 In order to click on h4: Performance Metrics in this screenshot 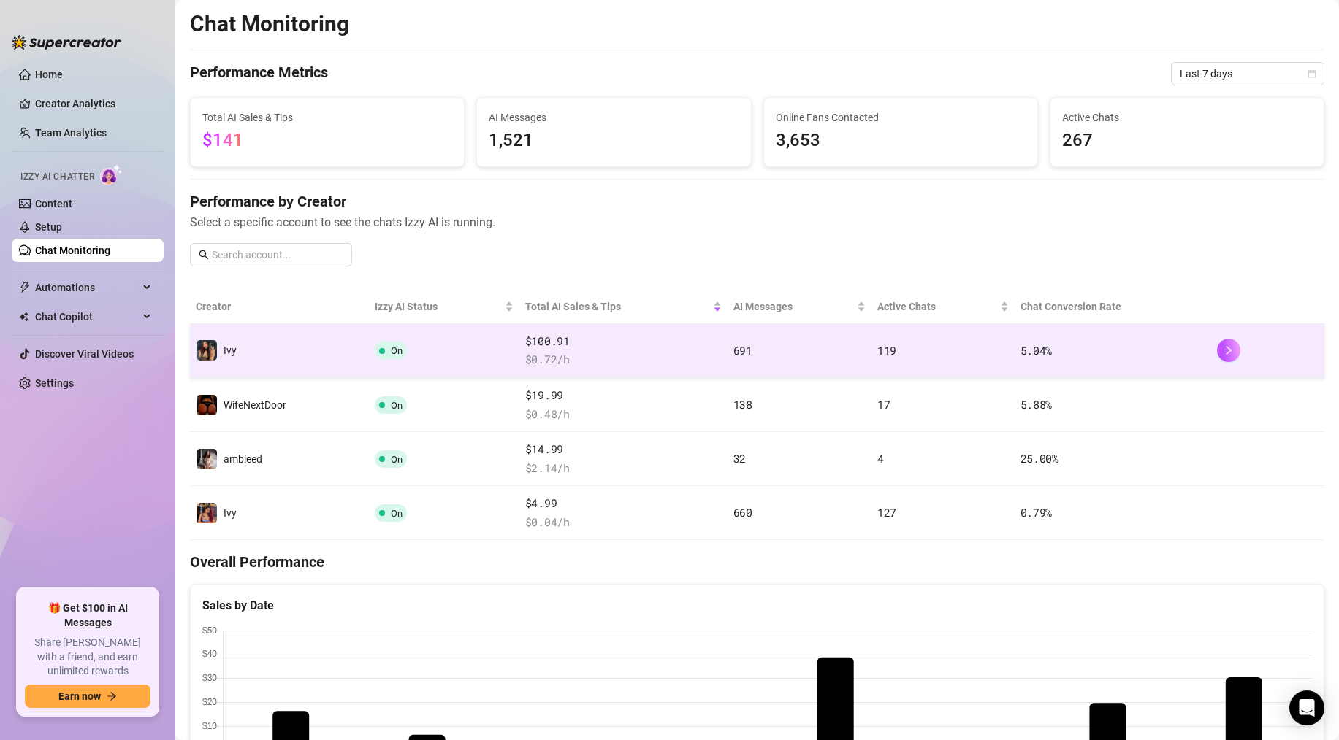, I will do `click(259, 74)`.